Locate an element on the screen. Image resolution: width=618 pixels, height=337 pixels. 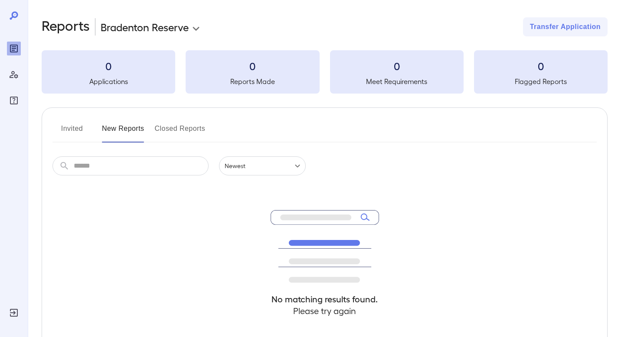
p: Bradenton Reserve is located at coordinates (144, 27).